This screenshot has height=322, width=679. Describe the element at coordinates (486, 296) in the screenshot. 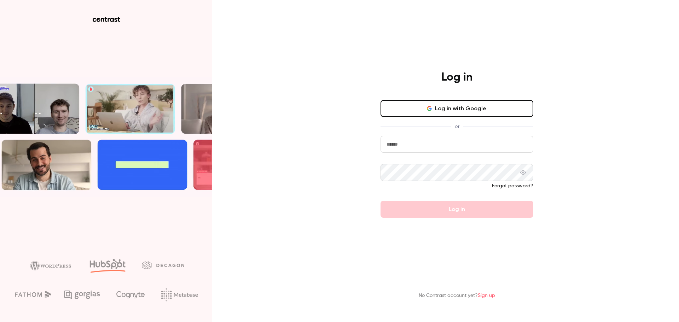

I see `a: Sign up` at that location.